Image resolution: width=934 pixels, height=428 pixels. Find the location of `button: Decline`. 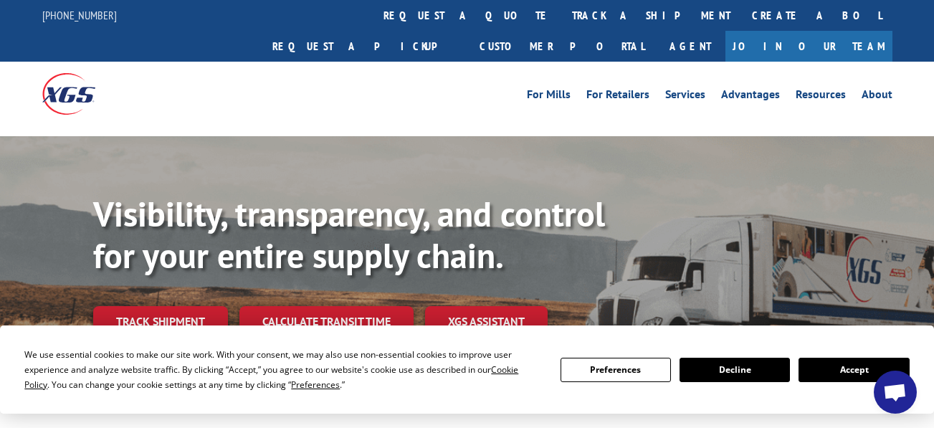

button: Decline is located at coordinates (735, 370).